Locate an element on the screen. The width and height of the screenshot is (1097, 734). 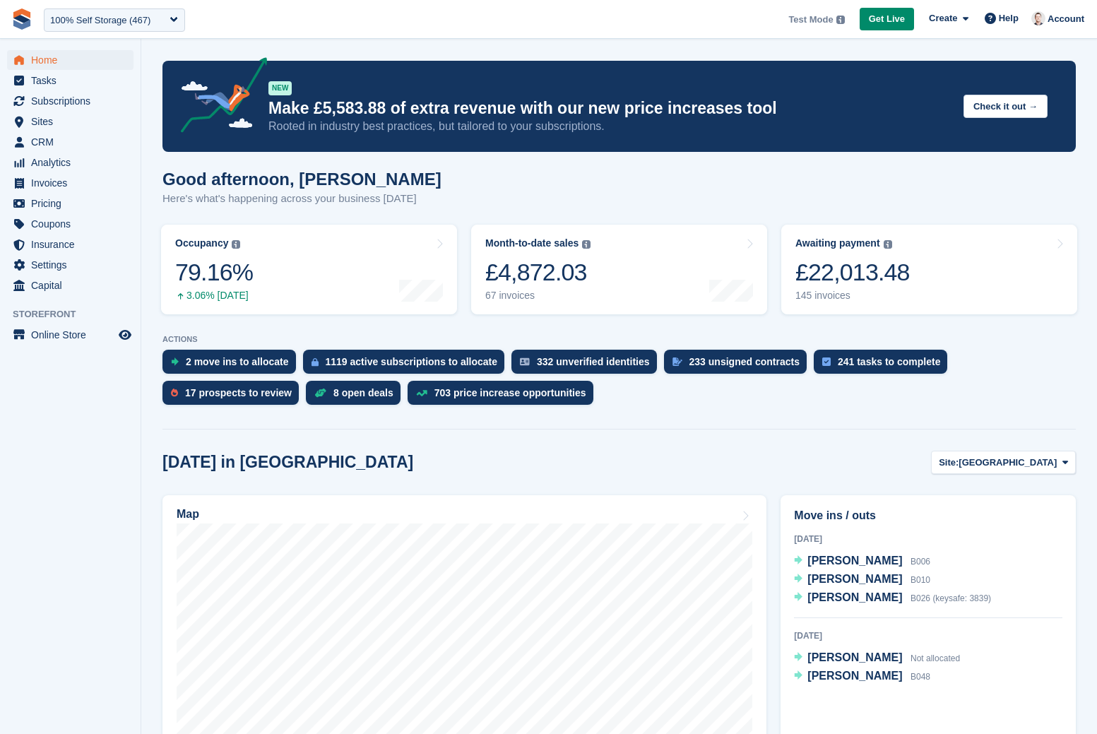
div: NEW is located at coordinates (280, 88).